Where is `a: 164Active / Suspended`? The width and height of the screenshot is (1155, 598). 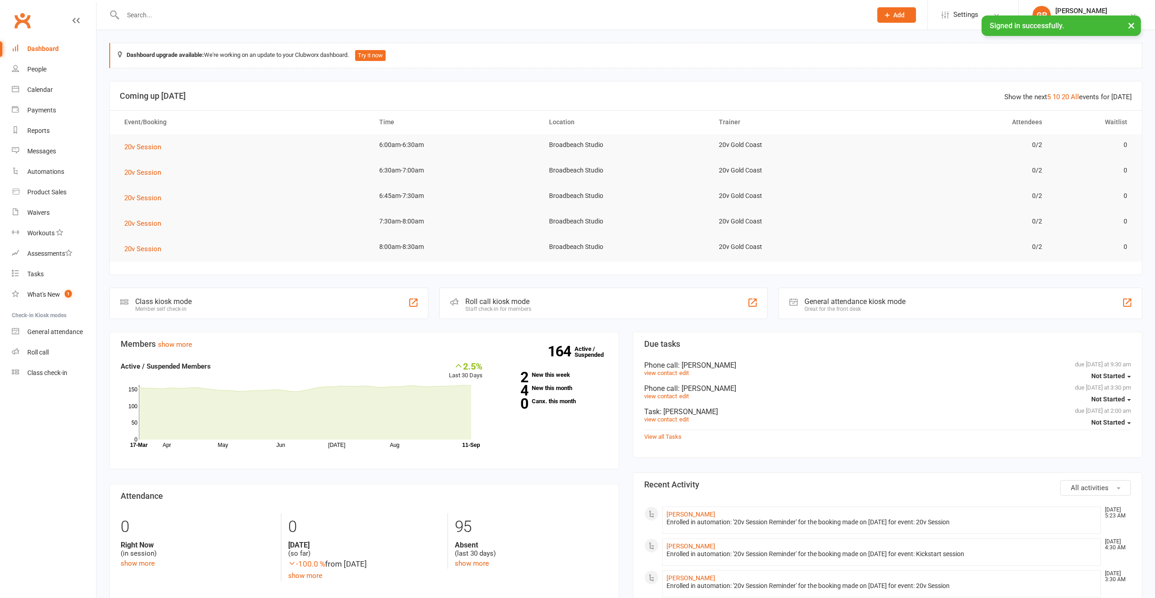 a: 164Active / Suspended is located at coordinates (594, 352).